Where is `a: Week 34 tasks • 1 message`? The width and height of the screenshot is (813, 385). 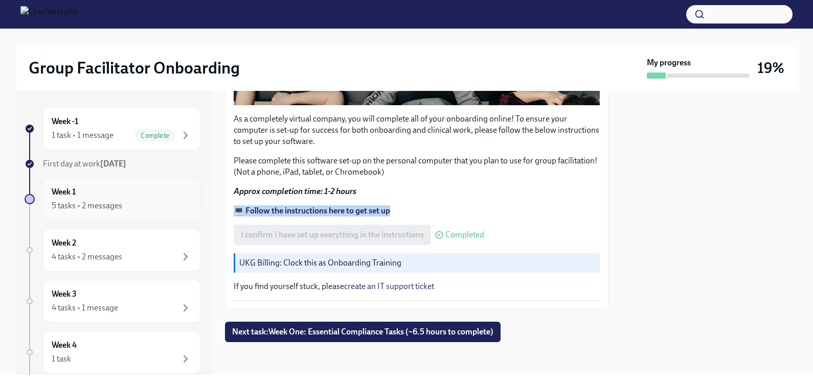 a: Week 34 tasks • 1 message is located at coordinates (112, 302).